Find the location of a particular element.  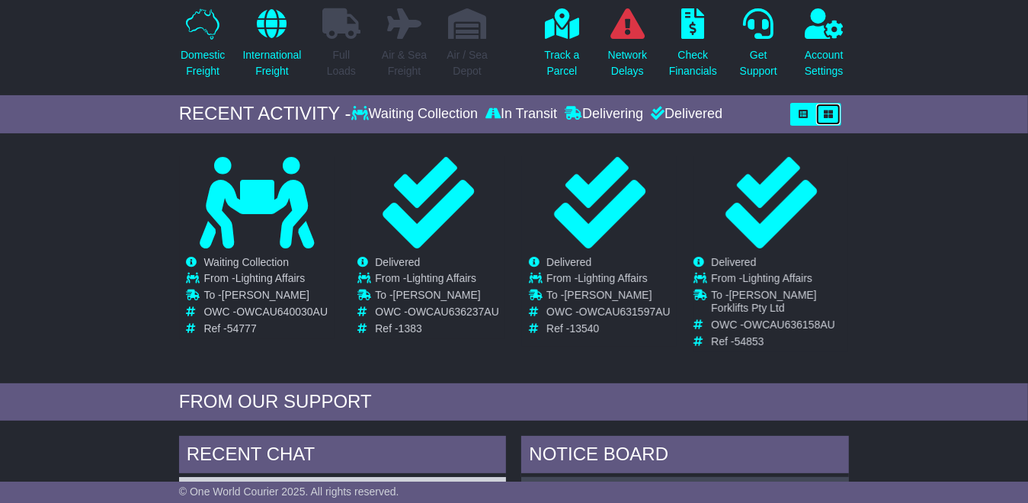

p: Air & Sea Freight is located at coordinates (404, 63).